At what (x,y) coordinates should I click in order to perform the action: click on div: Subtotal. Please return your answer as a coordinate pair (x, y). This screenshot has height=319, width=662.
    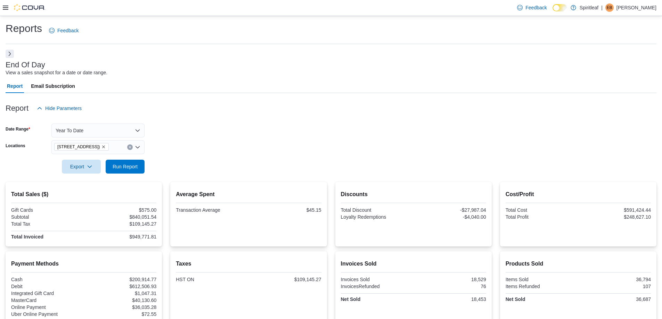
    Looking at the image, I should click on (47, 217).